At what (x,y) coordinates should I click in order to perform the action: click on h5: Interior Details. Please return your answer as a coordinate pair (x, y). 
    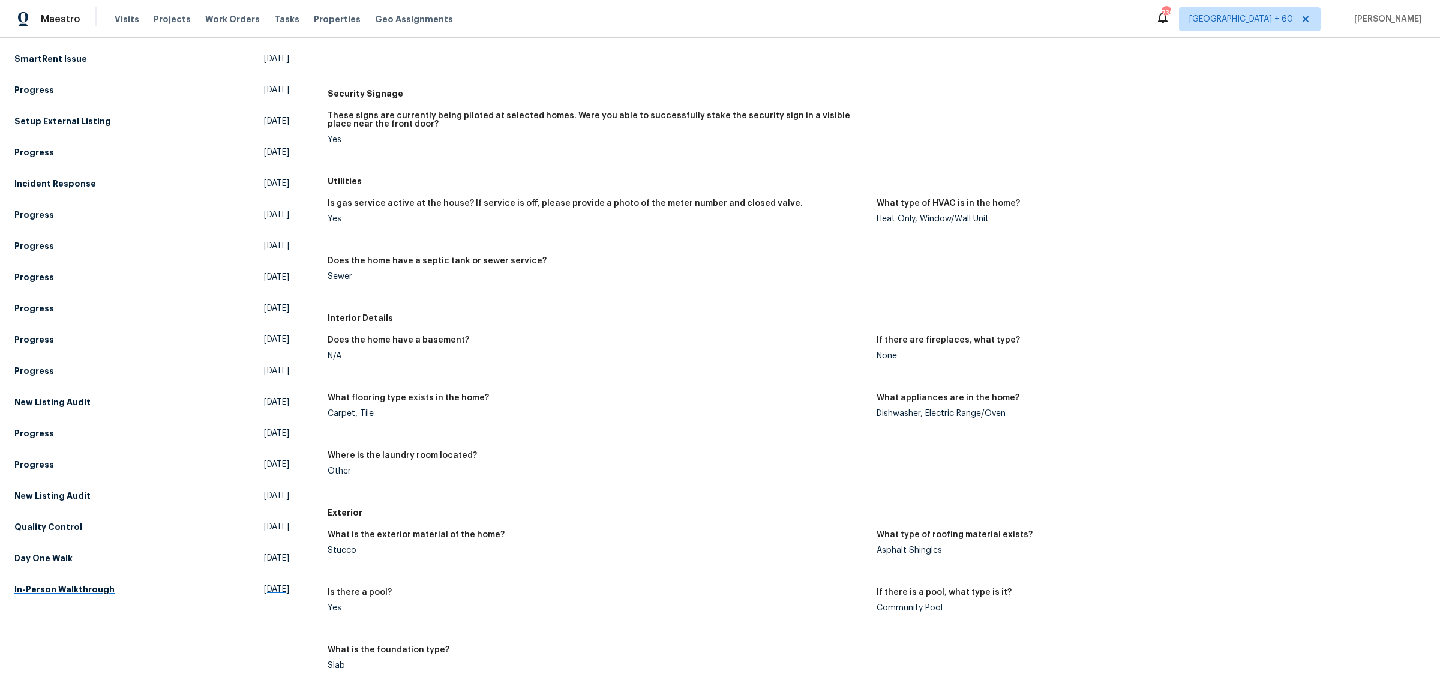
    Looking at the image, I should click on (877, 318).